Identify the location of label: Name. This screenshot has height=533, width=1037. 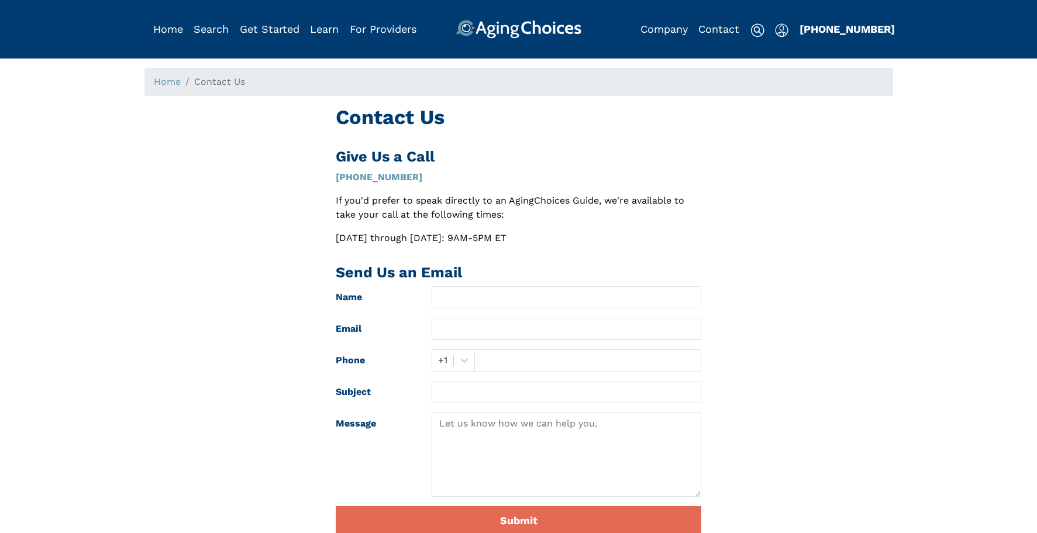
(375, 297).